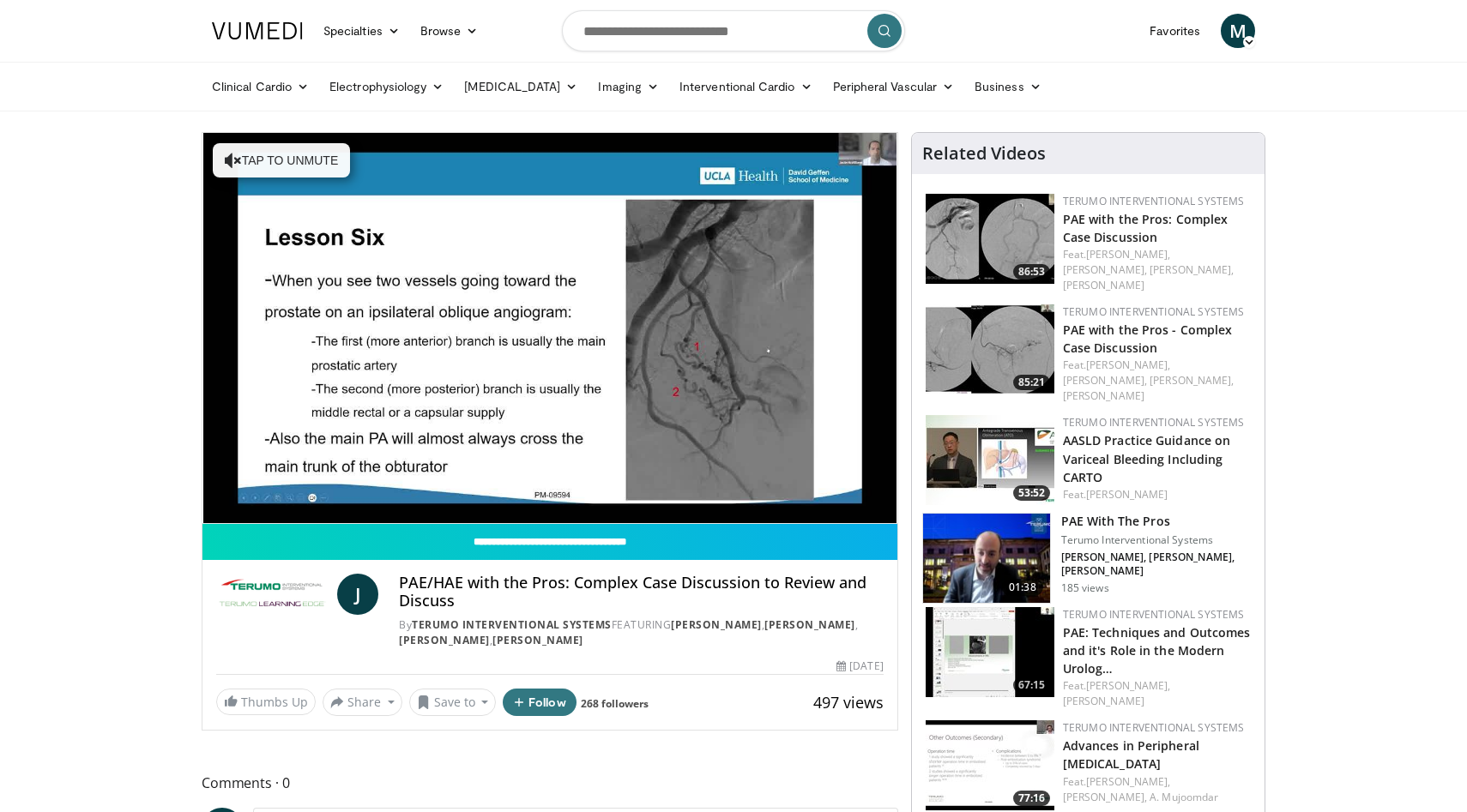 The height and width of the screenshot is (812, 1467). I want to click on h4: Related Videos, so click(984, 153).